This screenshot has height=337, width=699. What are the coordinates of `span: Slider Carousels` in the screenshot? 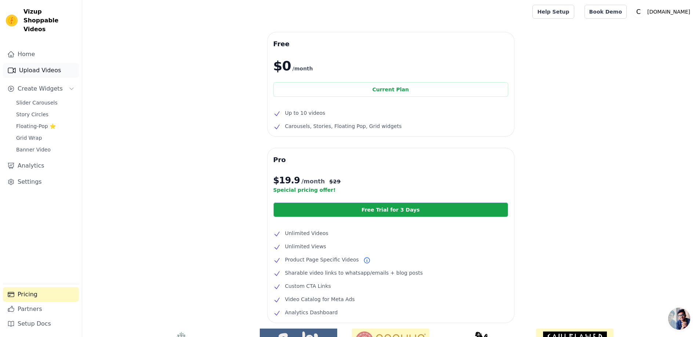 It's located at (37, 103).